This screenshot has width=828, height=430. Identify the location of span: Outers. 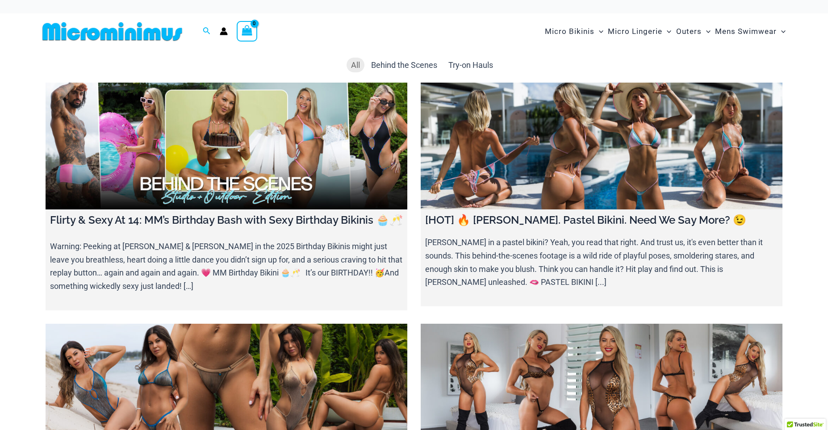
(689, 31).